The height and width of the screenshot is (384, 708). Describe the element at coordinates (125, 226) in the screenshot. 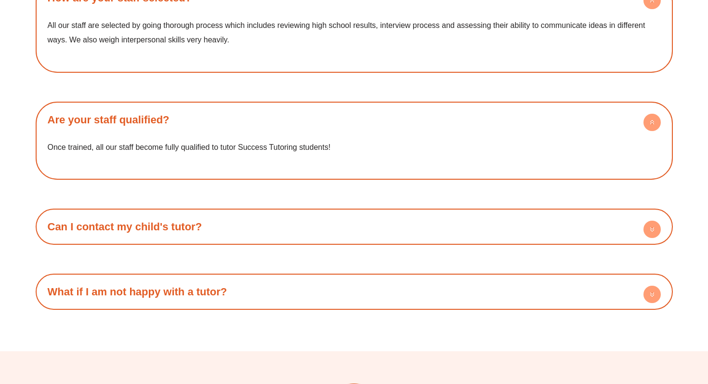

I see `a: Can I contact my child's tutor?` at that location.